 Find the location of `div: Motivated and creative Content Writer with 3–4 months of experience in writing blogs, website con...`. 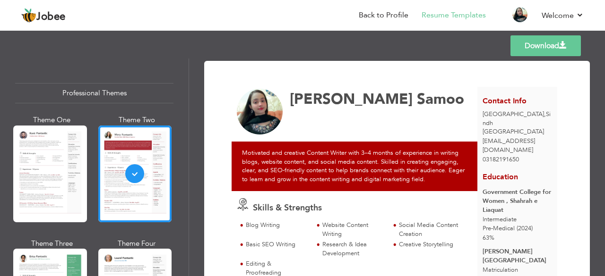

div: Motivated and creative Content Writer with 3–4 months of experience in writing blogs, website con... is located at coordinates (357, 166).